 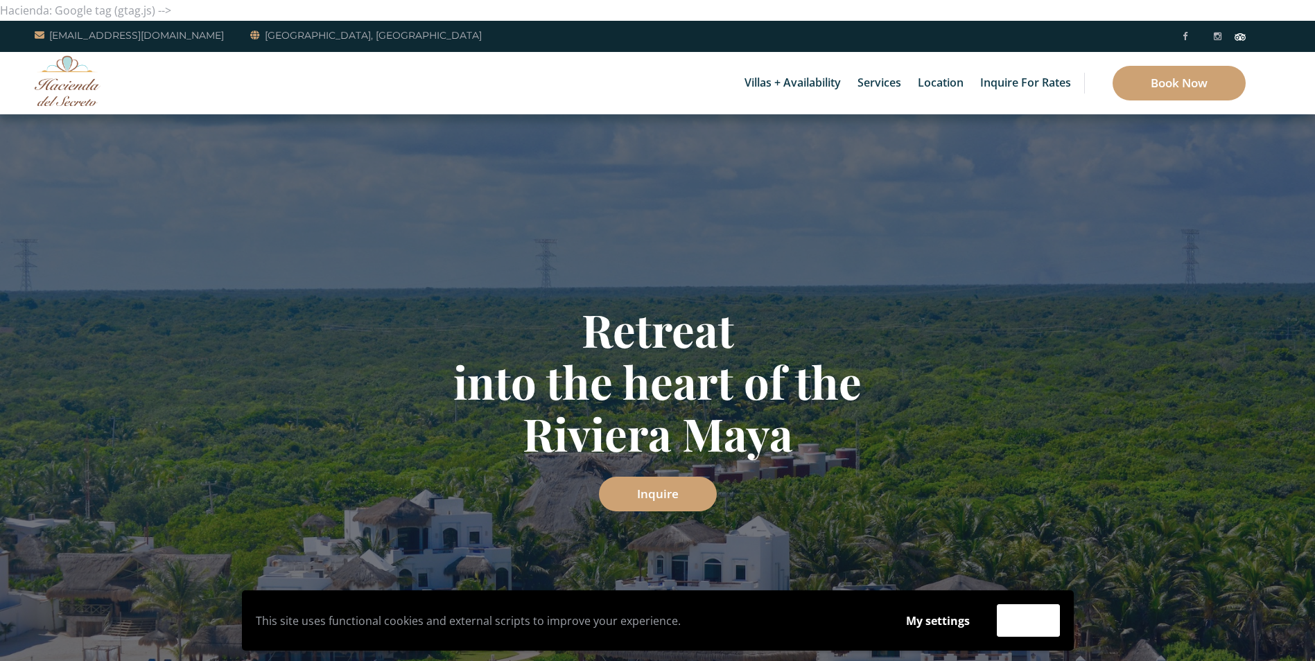 I want to click on a: Villas + Availability, so click(x=792, y=83).